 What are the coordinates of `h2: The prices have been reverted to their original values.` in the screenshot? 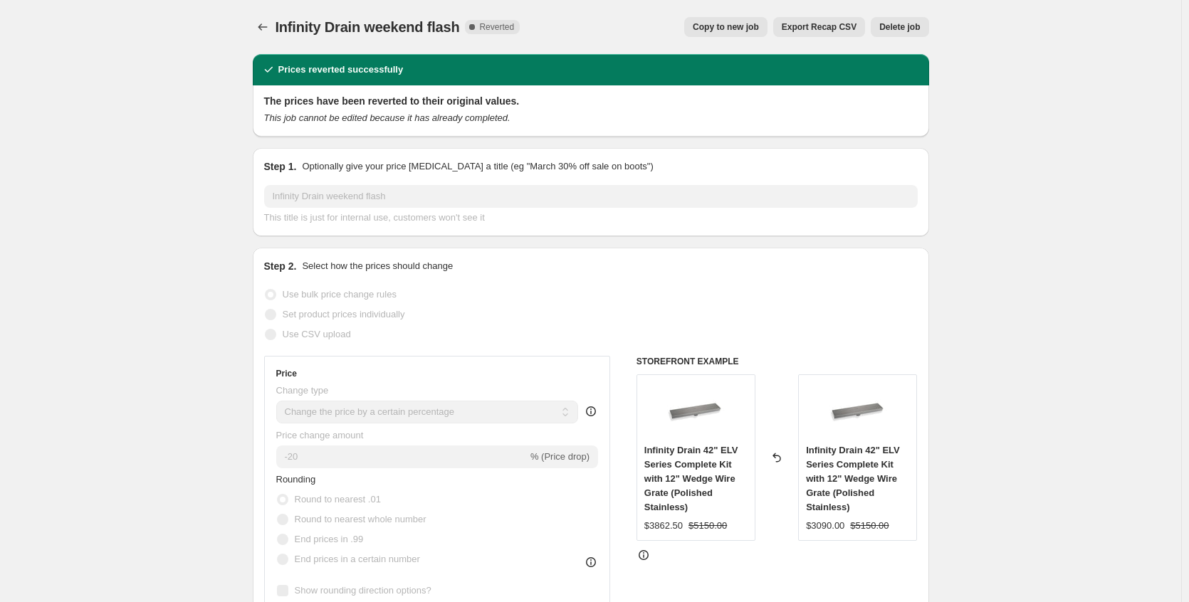 It's located at (591, 101).